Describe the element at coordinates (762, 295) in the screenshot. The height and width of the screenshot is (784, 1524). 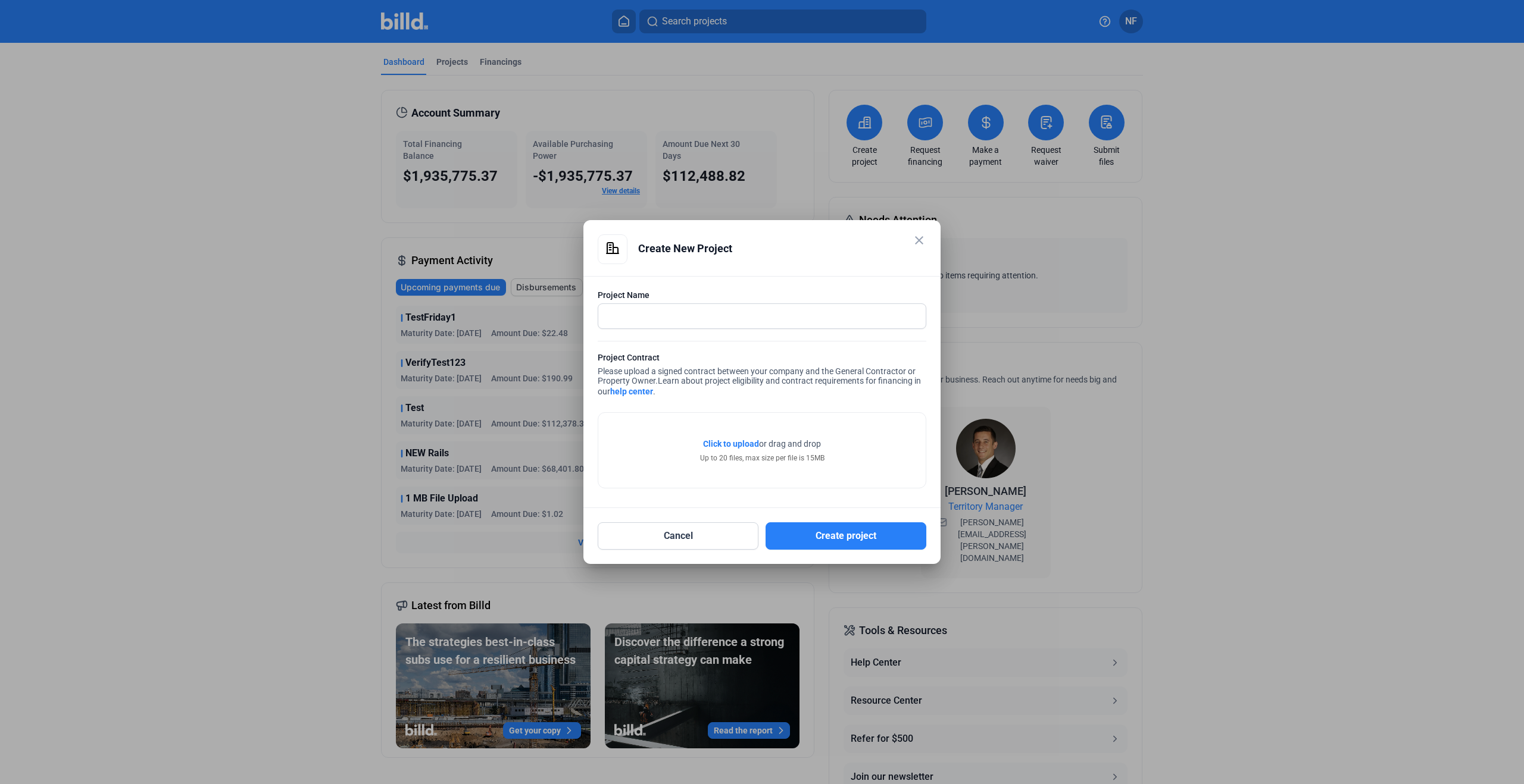
I see `div: Project Name` at that location.